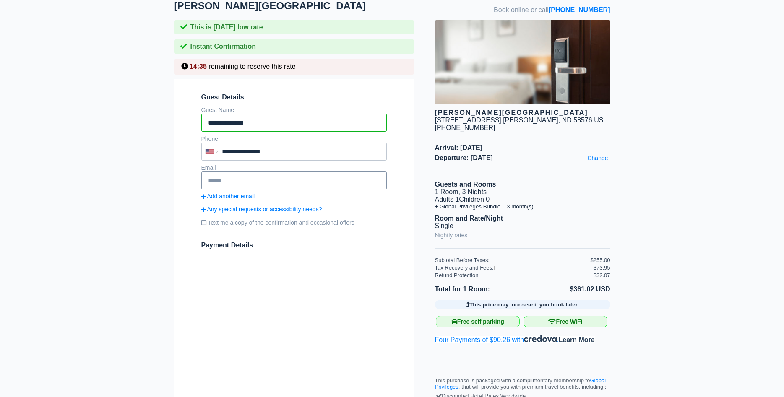 Image resolution: width=784 pixels, height=397 pixels. I want to click on div: Tax Recovery and Fees:, so click(512, 268).